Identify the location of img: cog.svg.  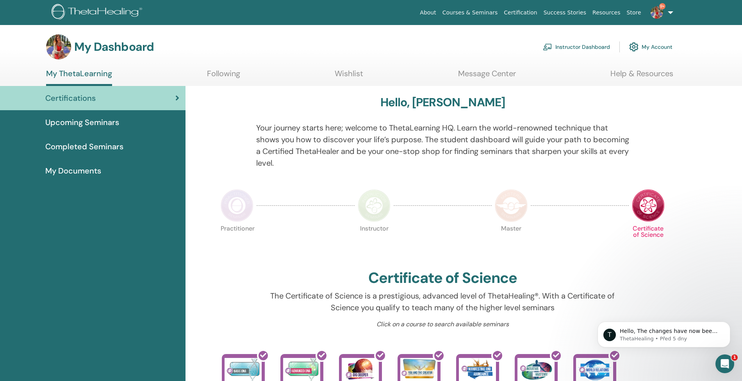
(634, 47).